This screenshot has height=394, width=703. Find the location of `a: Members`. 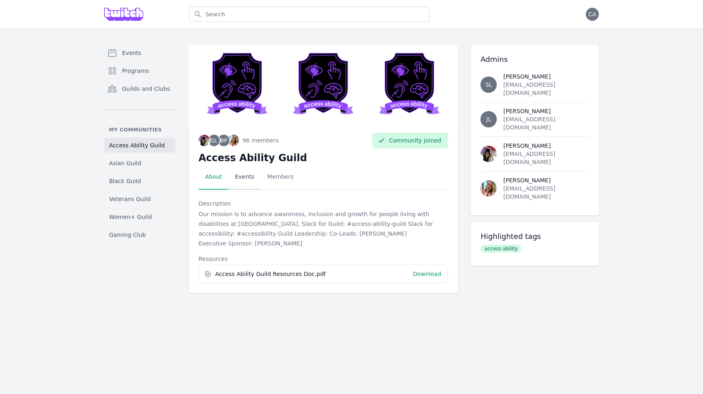

a: Members is located at coordinates (280, 177).